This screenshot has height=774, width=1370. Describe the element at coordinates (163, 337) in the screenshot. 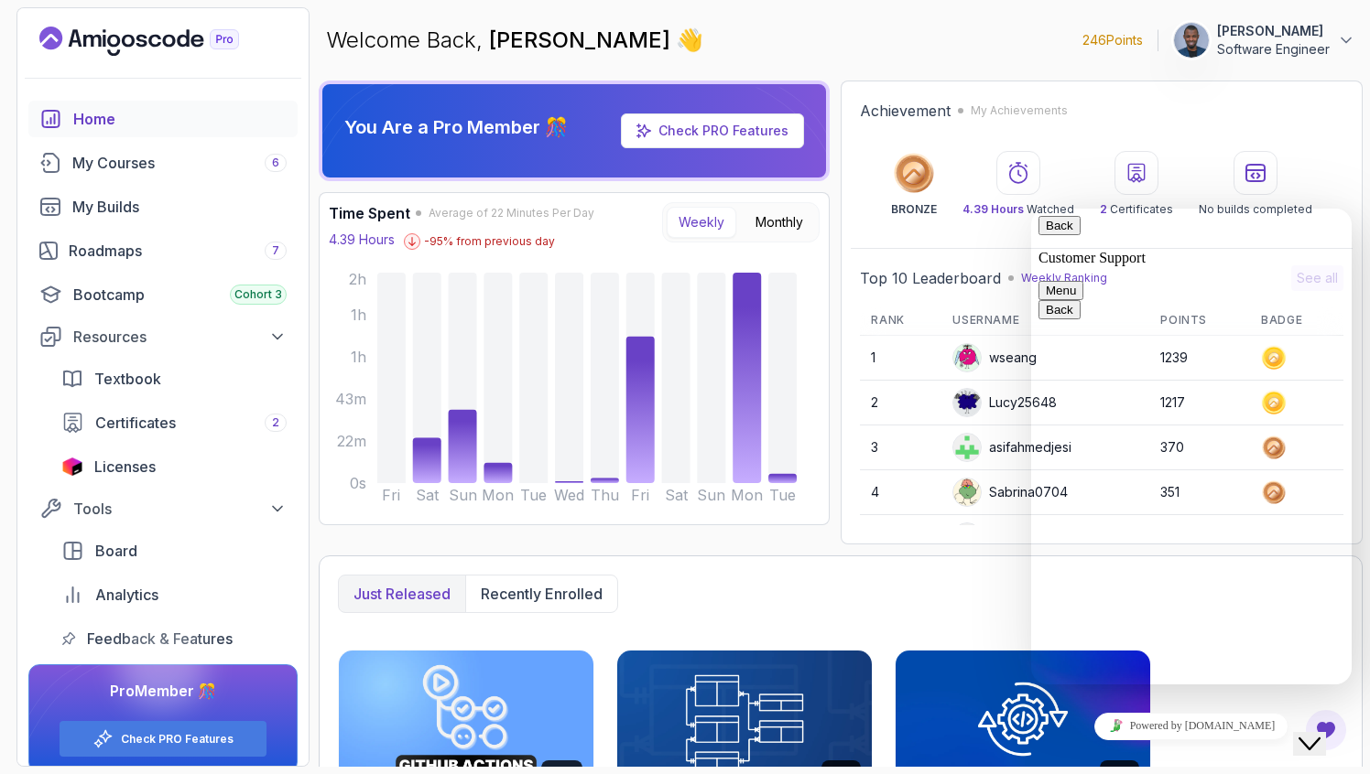

I see `button: Resources` at that location.